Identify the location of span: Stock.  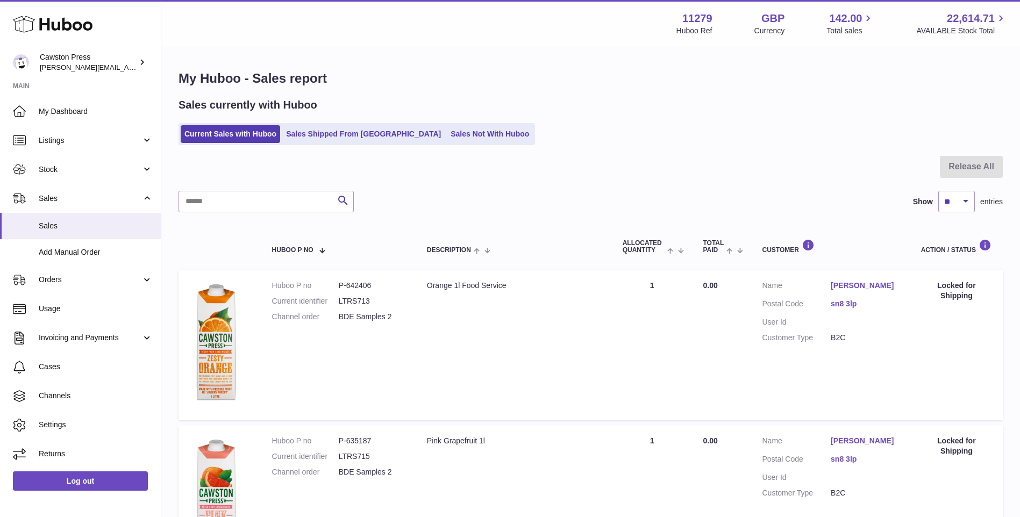
(90, 169).